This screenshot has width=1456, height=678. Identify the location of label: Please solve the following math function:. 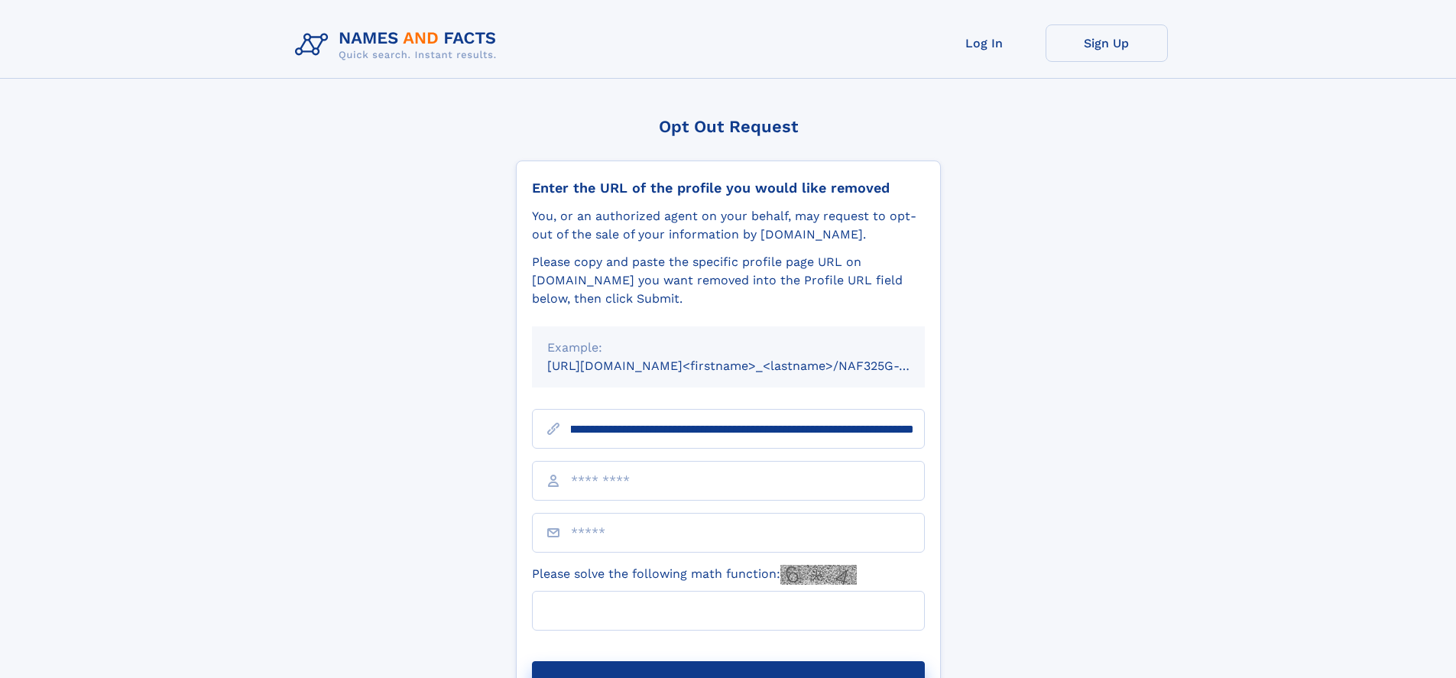
(694, 575).